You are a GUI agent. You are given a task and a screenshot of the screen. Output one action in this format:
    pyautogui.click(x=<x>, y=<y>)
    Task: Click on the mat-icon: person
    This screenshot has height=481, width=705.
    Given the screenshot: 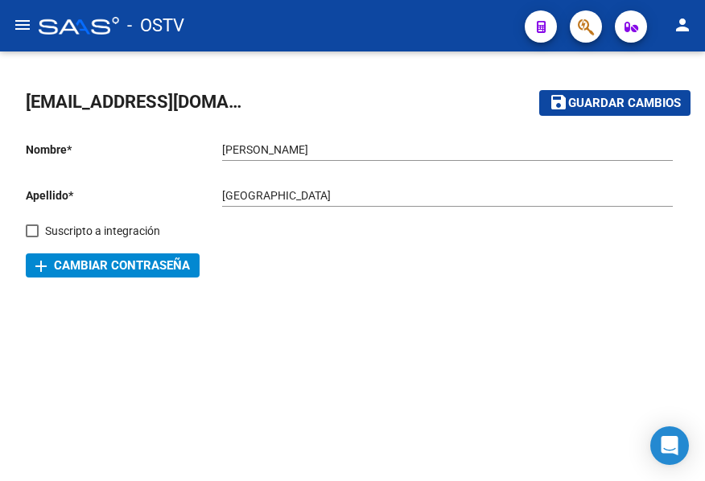 What is the action you would take?
    pyautogui.click(x=682, y=25)
    